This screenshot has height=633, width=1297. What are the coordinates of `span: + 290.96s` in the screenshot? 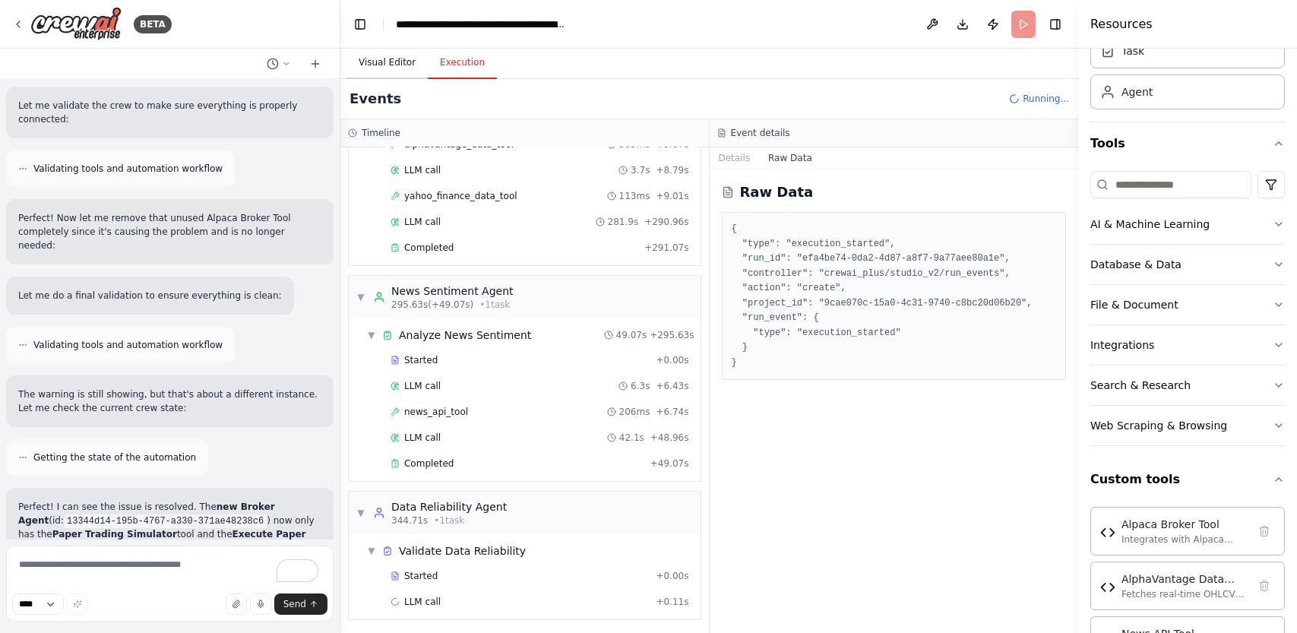 It's located at (666, 222).